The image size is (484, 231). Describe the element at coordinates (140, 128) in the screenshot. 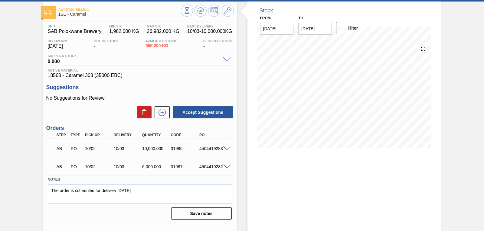

I see `h3: Orders` at that location.